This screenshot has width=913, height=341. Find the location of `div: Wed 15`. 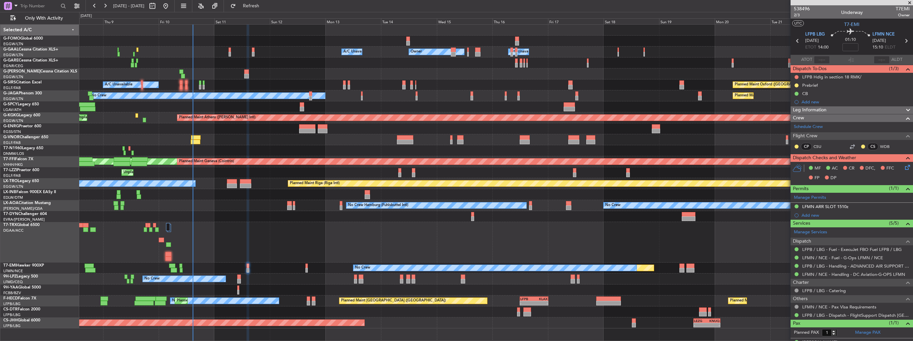

div: Wed 15 is located at coordinates (465, 21).